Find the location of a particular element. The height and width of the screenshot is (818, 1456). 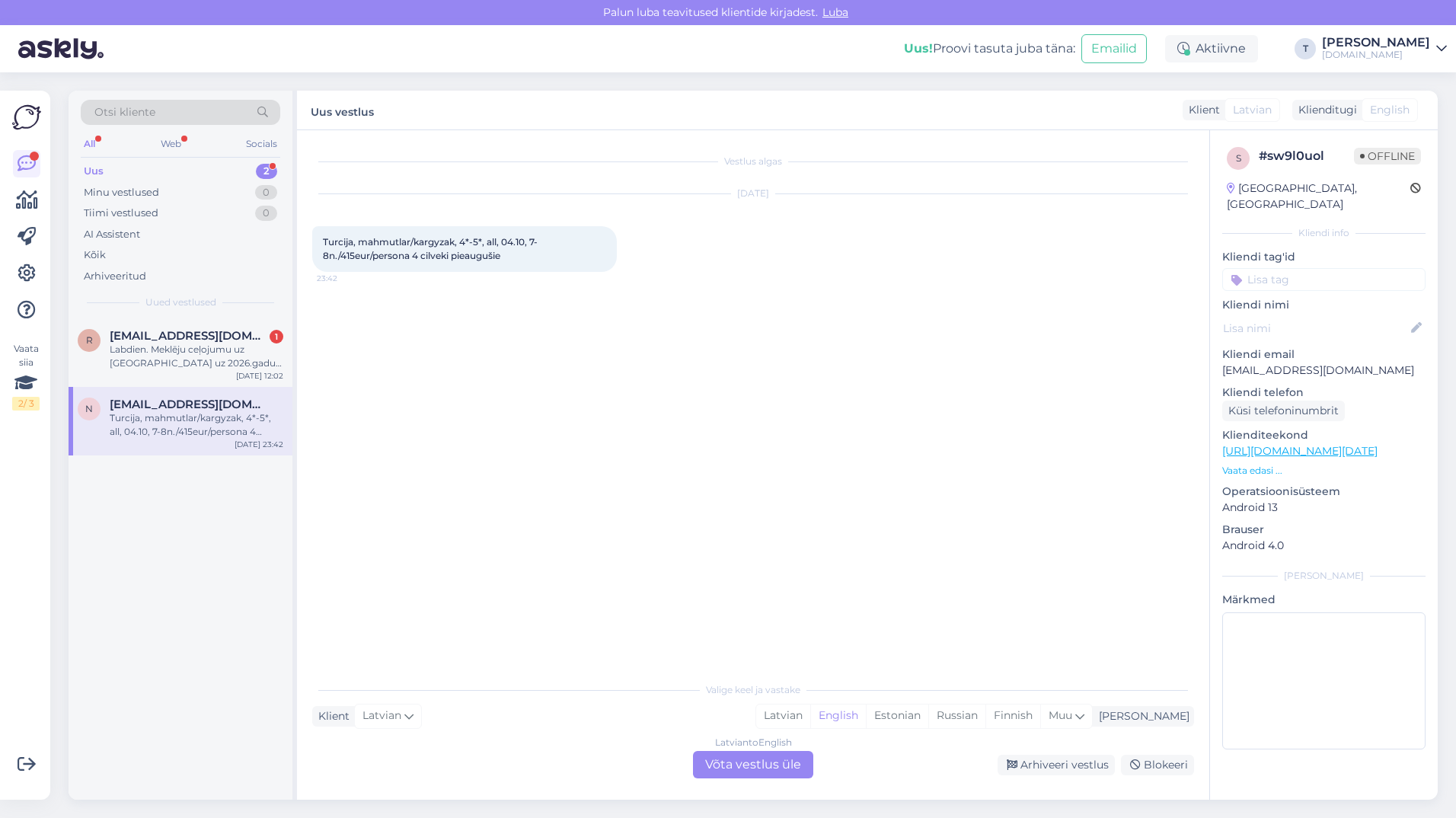

div: # sw9l0uol is located at coordinates (1306, 156).